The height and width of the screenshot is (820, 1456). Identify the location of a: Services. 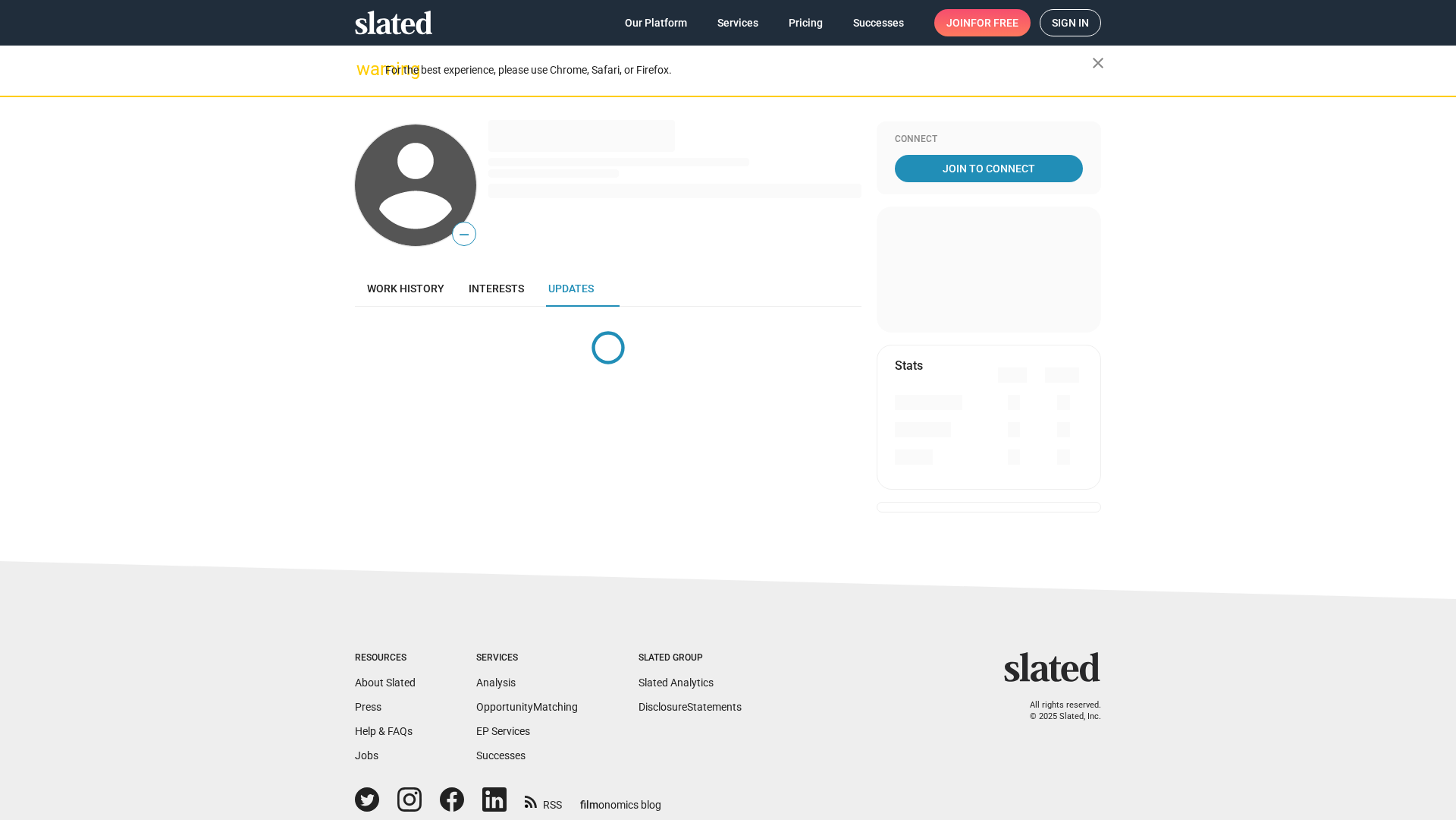
(738, 22).